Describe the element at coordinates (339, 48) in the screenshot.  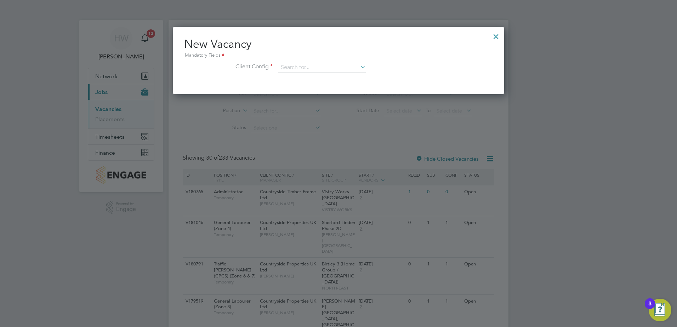
I see `h2: New Vacancy` at that location.